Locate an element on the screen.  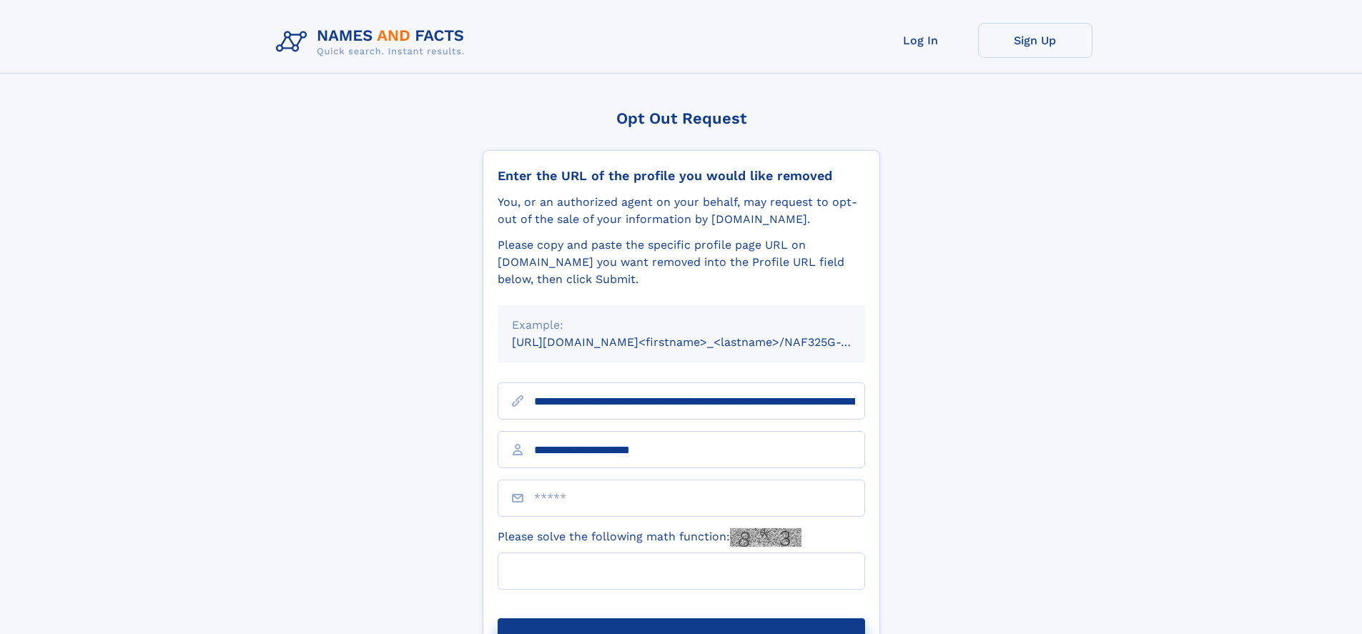
div: Opt Out Request is located at coordinates (682, 118).